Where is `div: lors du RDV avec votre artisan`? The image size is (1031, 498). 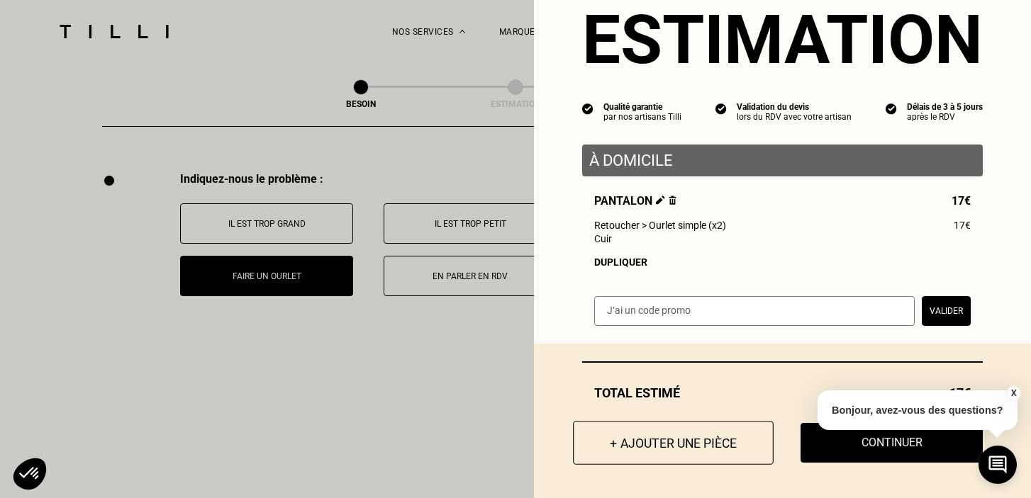 div: lors du RDV avec votre artisan is located at coordinates (794, 117).